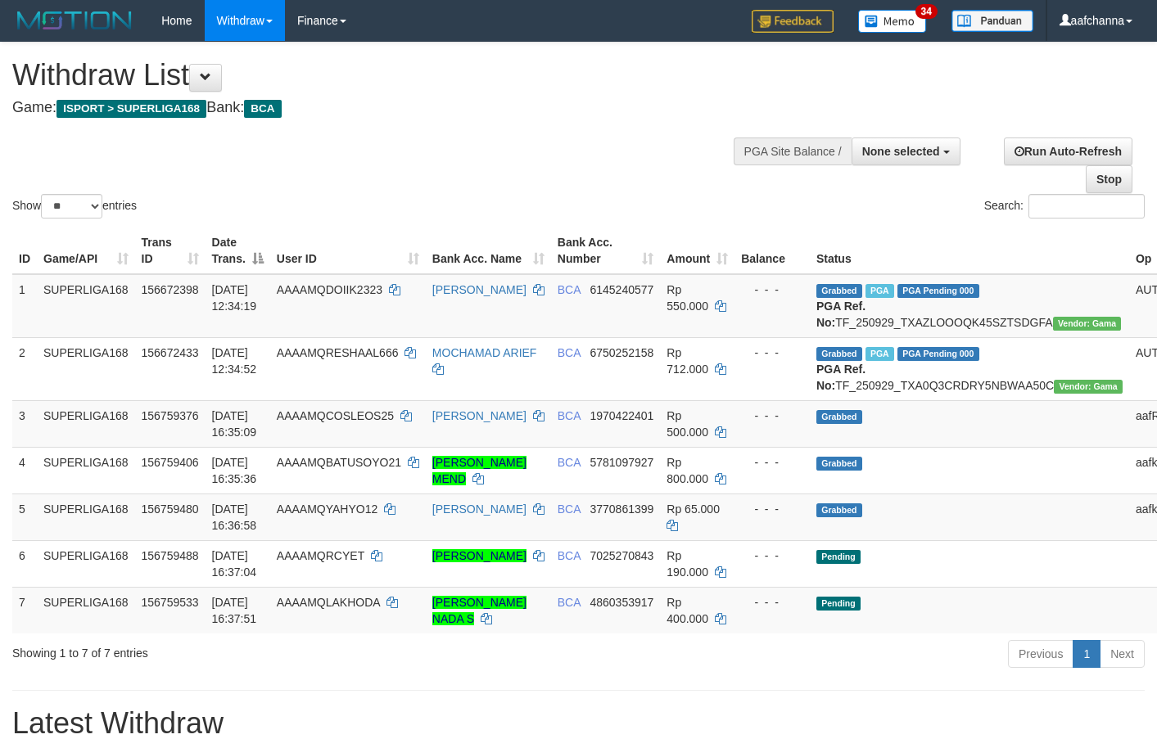  Describe the element at coordinates (170, 251) in the screenshot. I see `th: Trans ID: activate to sort column ascending` at that location.